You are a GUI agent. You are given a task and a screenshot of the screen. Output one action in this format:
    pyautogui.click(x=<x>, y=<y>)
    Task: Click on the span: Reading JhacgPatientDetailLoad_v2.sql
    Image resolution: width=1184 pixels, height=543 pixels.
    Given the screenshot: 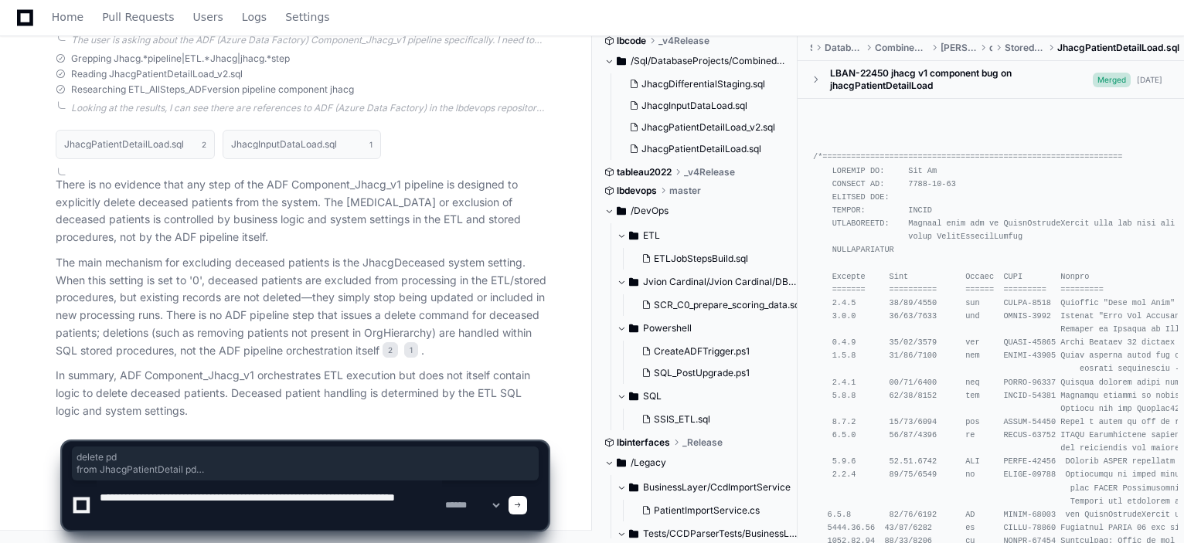 What is the action you would take?
    pyautogui.click(x=157, y=74)
    